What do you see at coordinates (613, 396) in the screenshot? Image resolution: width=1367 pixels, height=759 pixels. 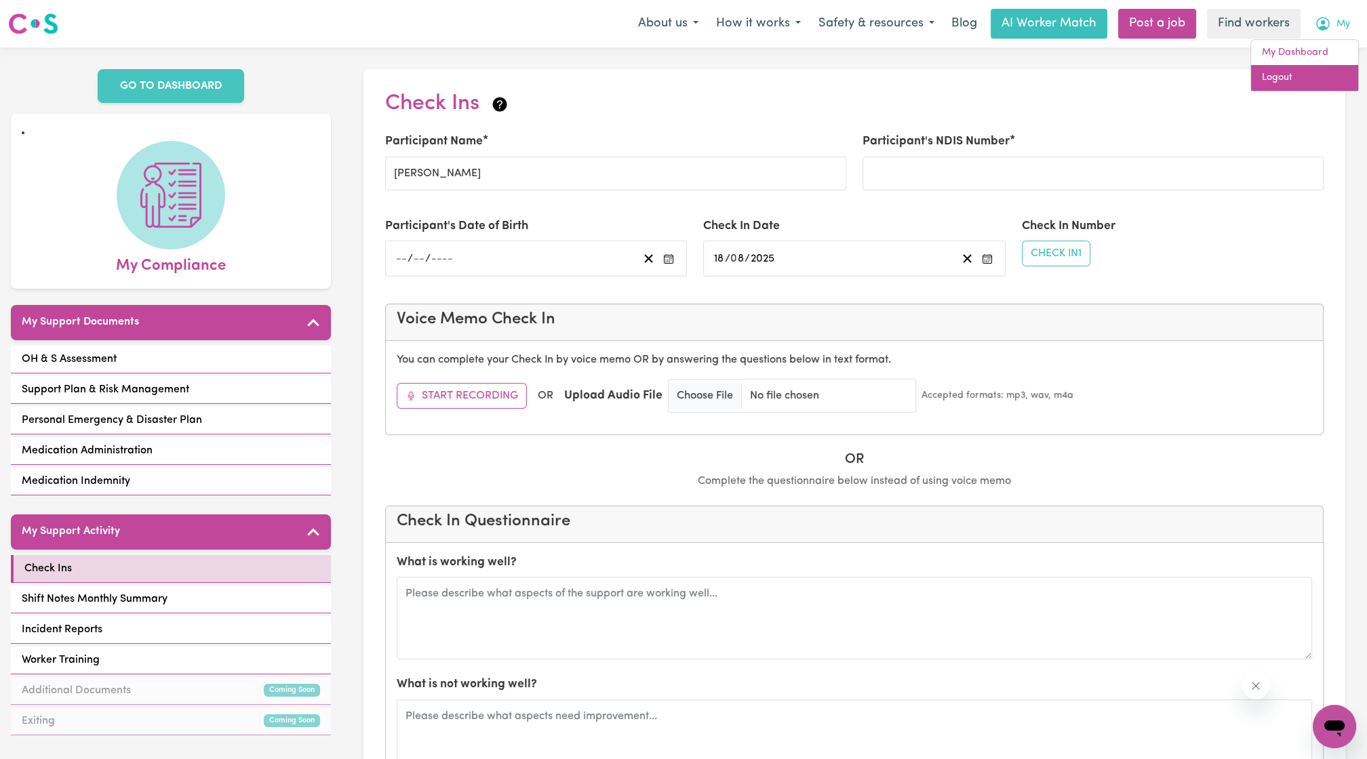 I see `label: Upload Audio File` at bounding box center [613, 396].